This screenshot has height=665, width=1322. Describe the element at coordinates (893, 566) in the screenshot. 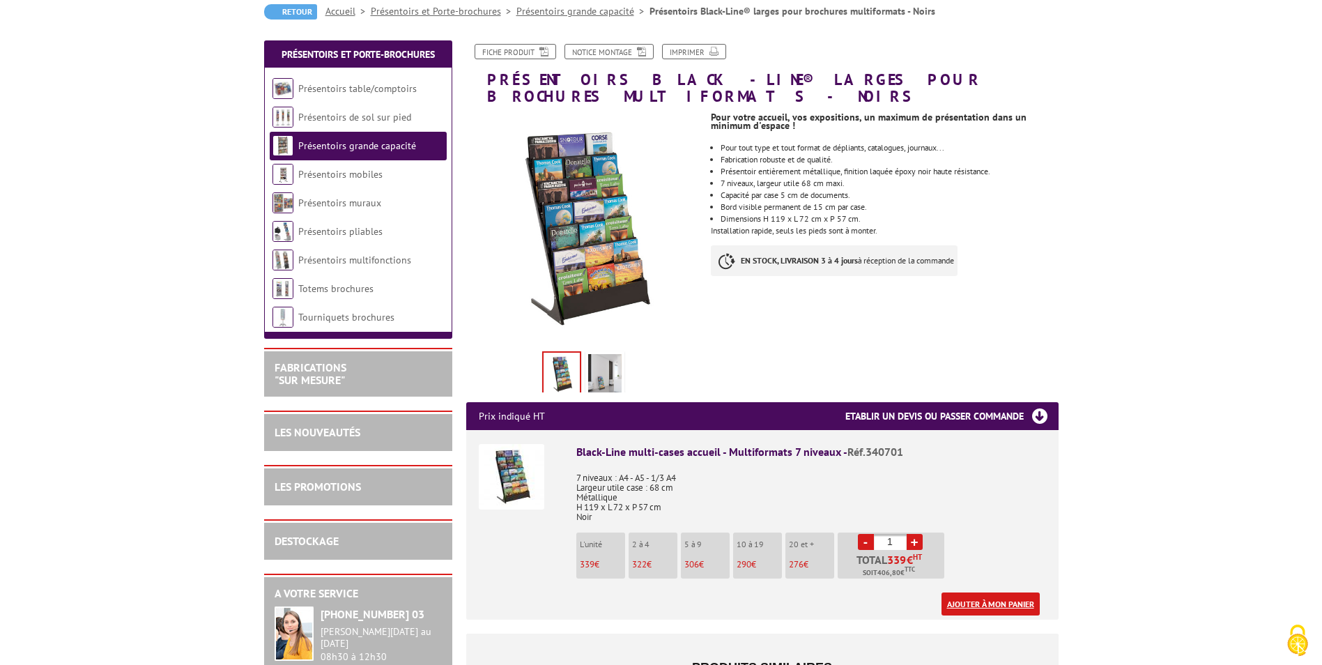

I see `p: Total` at that location.